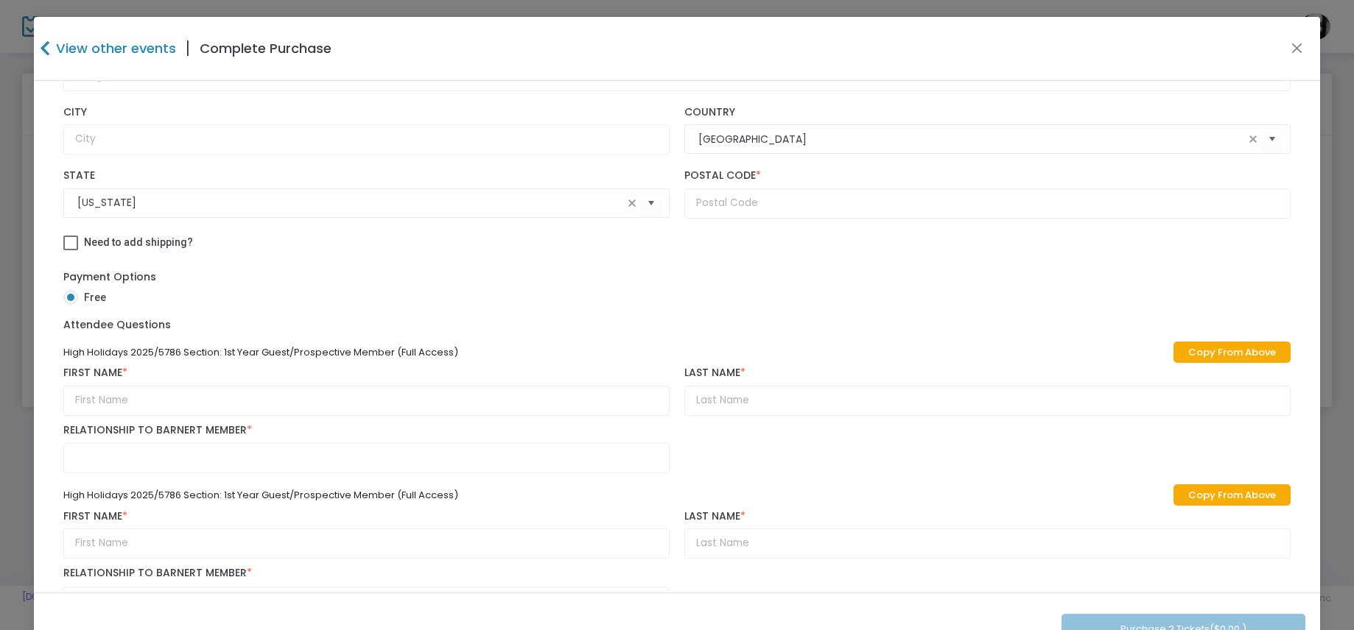 The height and width of the screenshot is (630, 1354). I want to click on h4: Complete Purchase, so click(265, 48).